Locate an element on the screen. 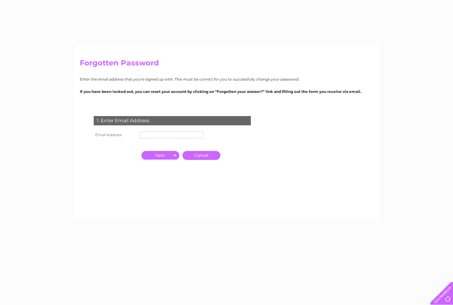  p: Enter the email address that you're signed up with. This must be correct for you to successfully ... is located at coordinates (227, 79).